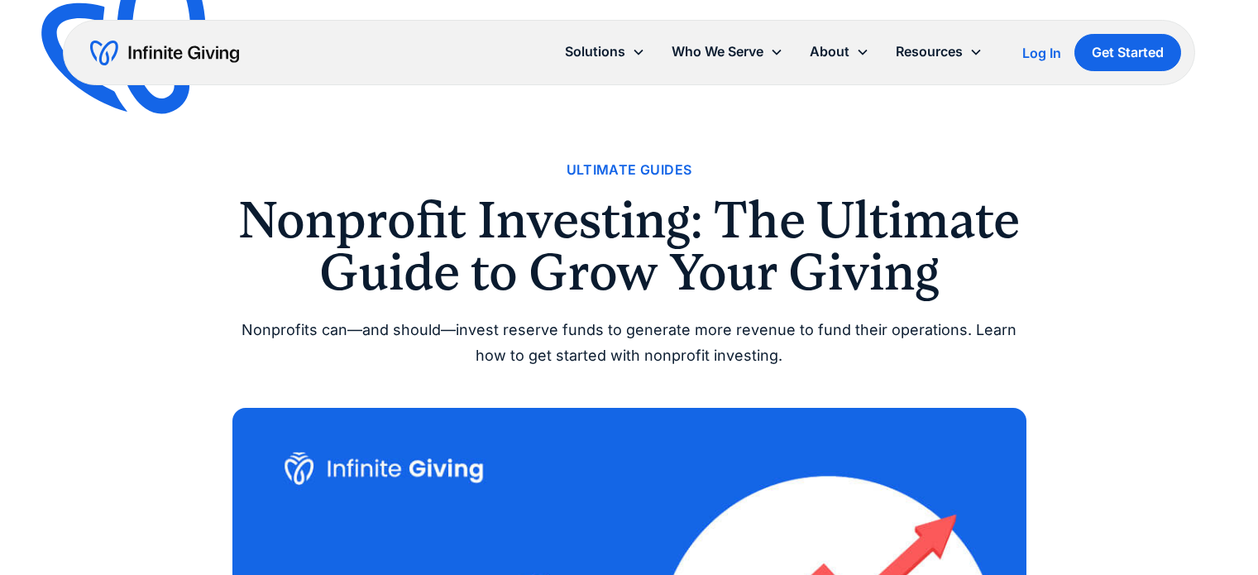 This screenshot has height=575, width=1258. What do you see at coordinates (629, 170) in the screenshot?
I see `a: Ultimate Guides` at bounding box center [629, 170].